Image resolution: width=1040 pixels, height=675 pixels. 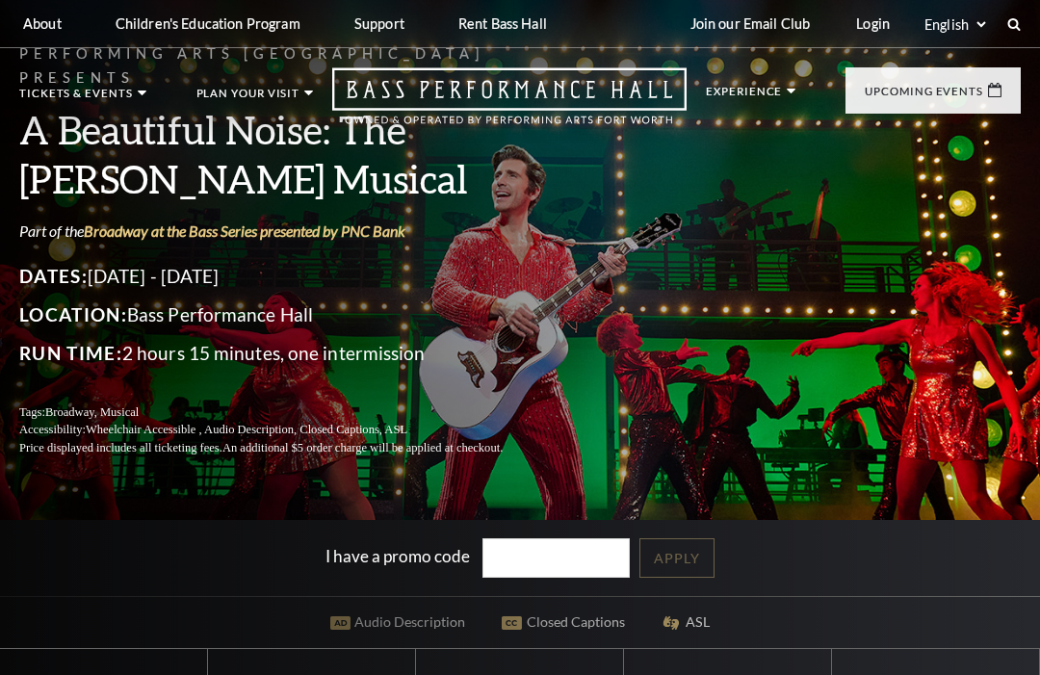 What do you see at coordinates (284, 354) in the screenshot?
I see `p: 2 hours 15 minutes, one intermission` at bounding box center [284, 354].